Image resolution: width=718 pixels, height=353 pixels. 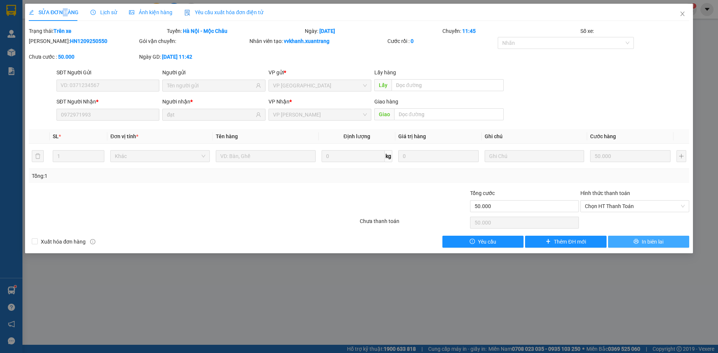 I want to click on div: VP gửi, so click(x=320, y=73).